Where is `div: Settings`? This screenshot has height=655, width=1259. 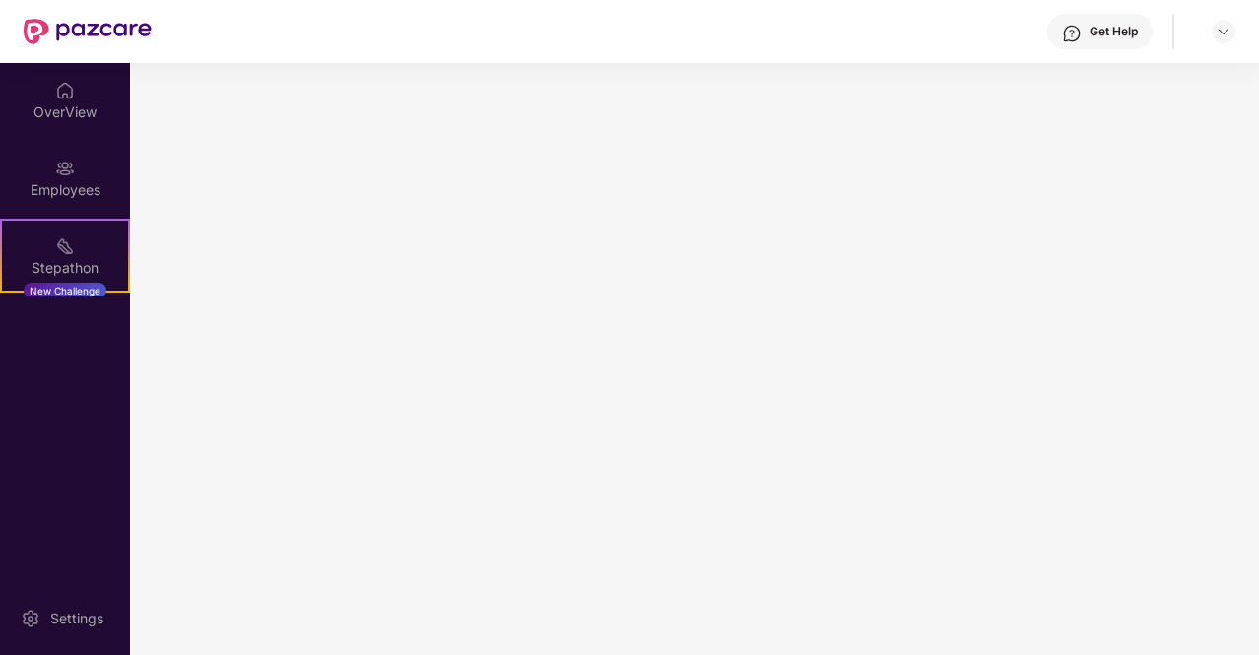
div: Settings is located at coordinates (77, 618).